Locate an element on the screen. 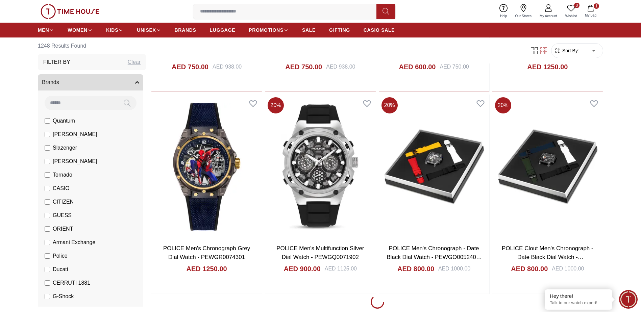 The width and height of the screenshot is (641, 312). span: GIFTING is located at coordinates (340, 30).